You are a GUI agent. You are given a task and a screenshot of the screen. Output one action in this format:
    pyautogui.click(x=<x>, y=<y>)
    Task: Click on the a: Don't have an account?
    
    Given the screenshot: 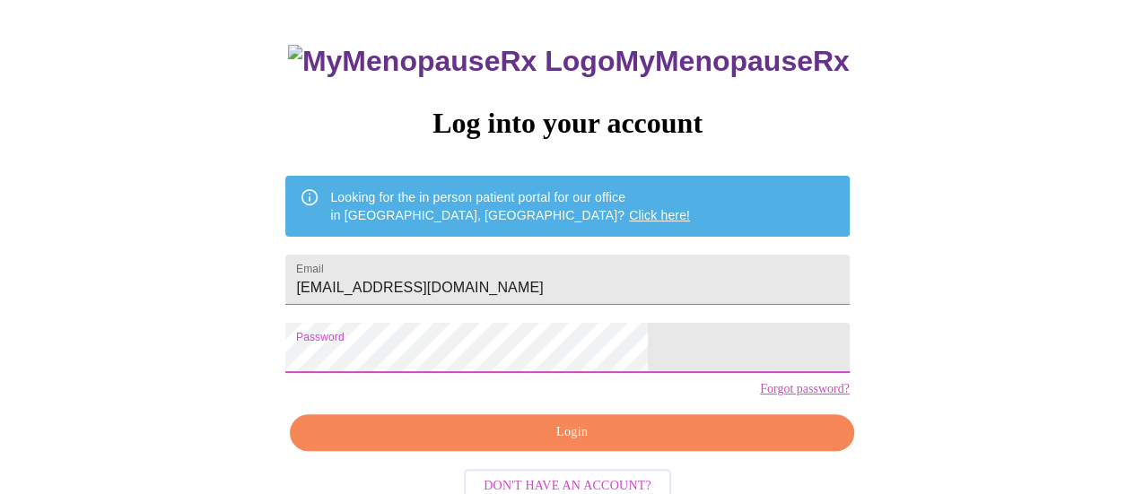 What is the action you would take?
    pyautogui.click(x=567, y=485)
    